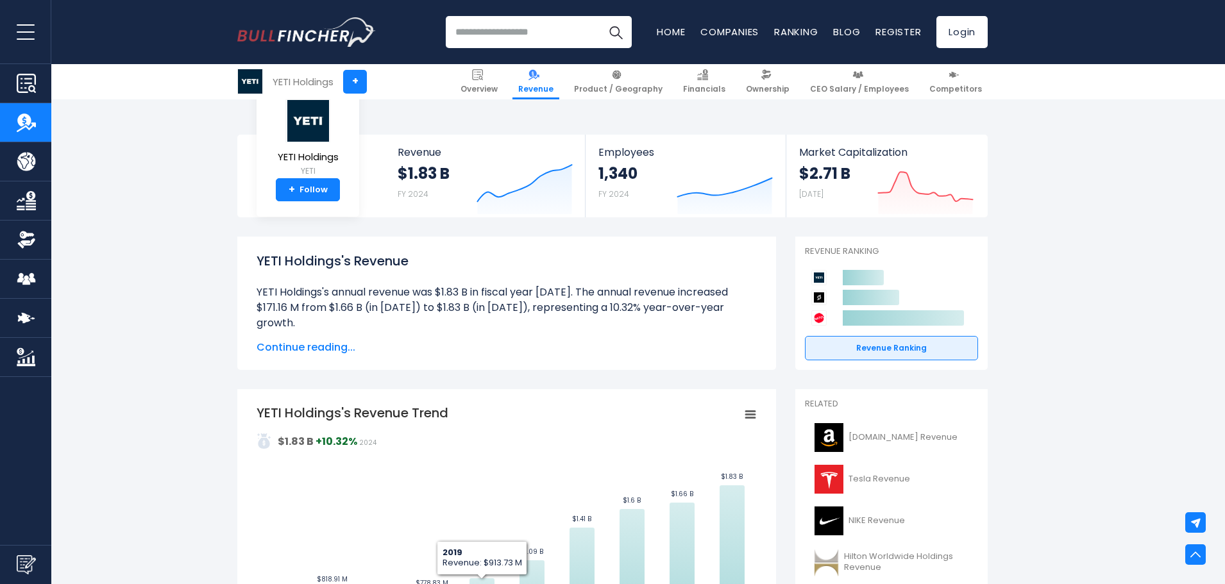 This screenshot has width=1225, height=584. I want to click on span: CEO Salary / Employees, so click(860, 89).